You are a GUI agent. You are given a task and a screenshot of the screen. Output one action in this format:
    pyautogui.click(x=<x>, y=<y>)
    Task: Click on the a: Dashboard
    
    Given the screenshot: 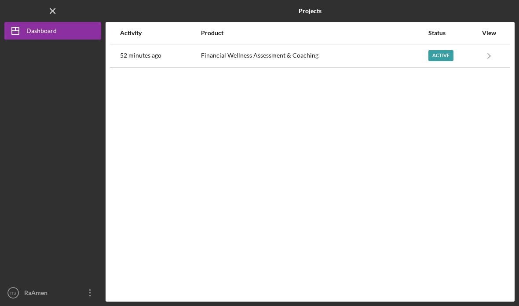 What is the action you would take?
    pyautogui.click(x=53, y=31)
    